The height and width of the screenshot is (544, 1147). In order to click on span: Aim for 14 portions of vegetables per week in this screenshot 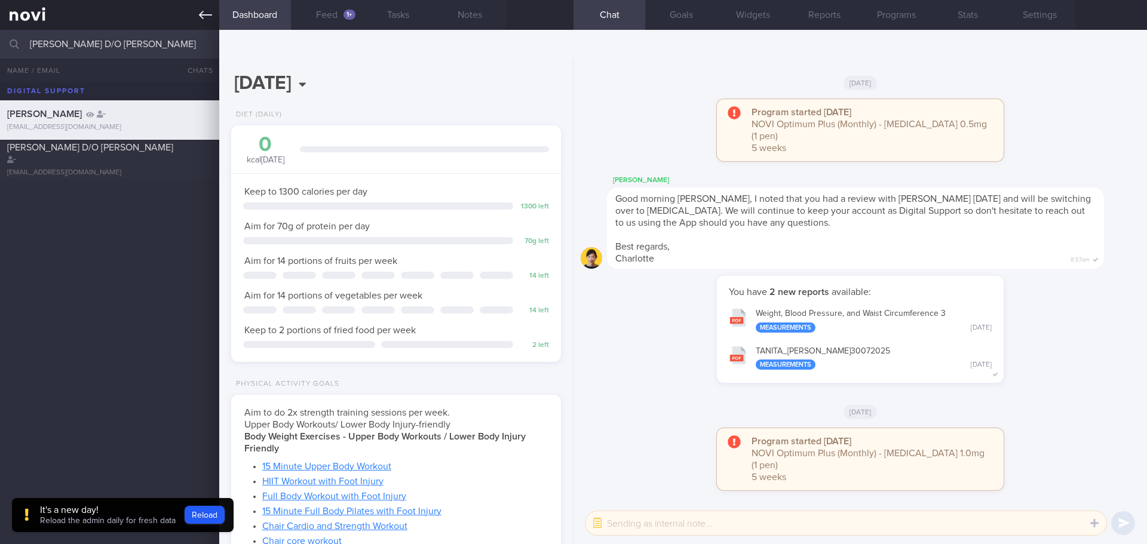, I will do `click(333, 296)`.